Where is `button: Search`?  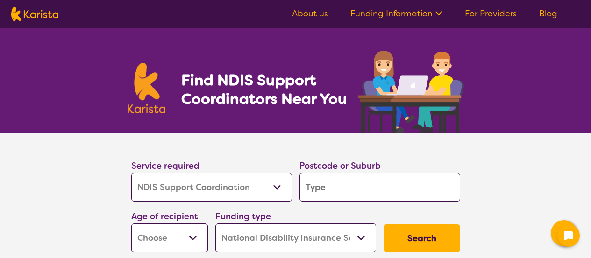
button: Search is located at coordinates (422, 238).